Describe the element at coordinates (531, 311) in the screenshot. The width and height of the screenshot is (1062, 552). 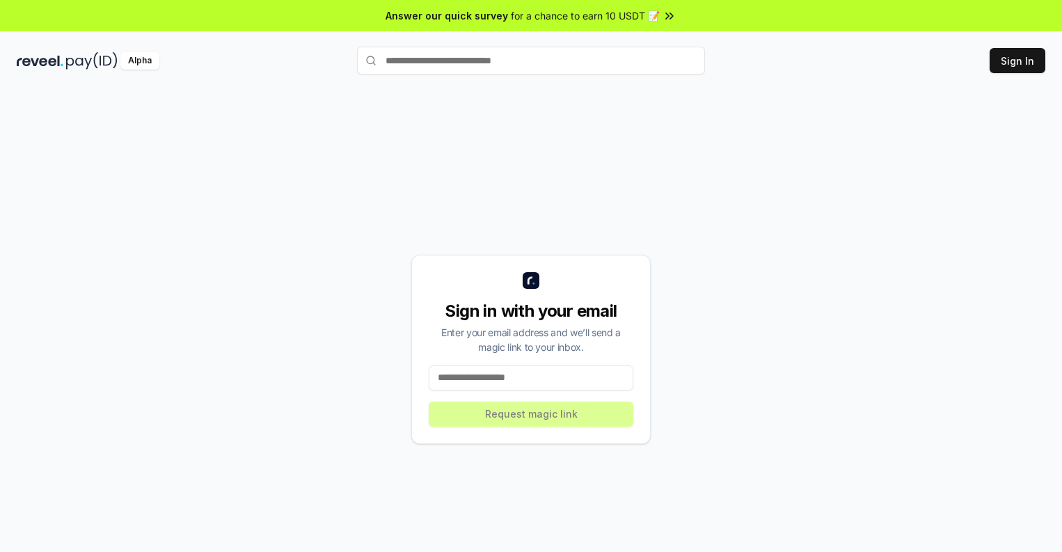
I see `div: Sign in with your email` at that location.